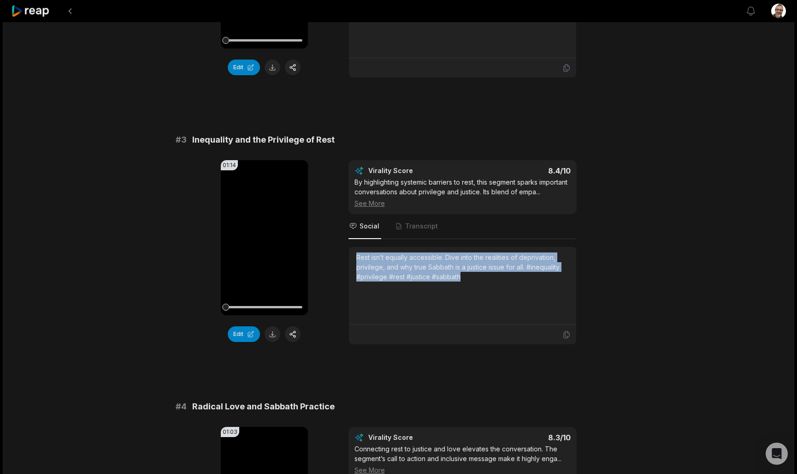 This screenshot has height=474, width=797. I want to click on div: Open Intercom Messenger, so click(777, 453).